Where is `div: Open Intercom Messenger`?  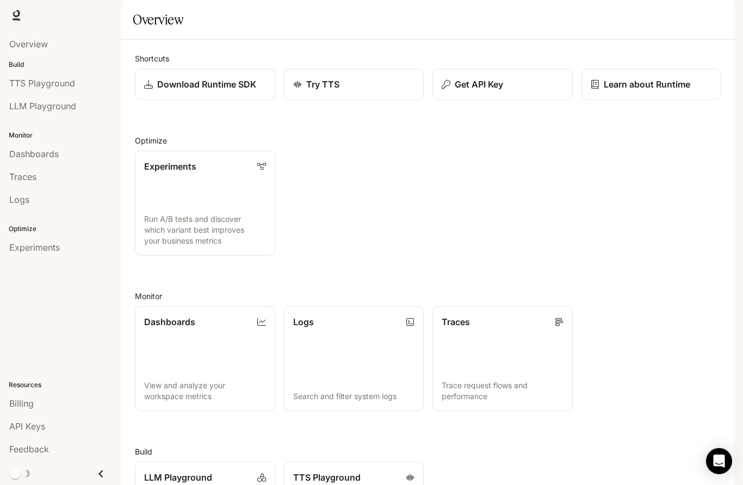
div: Open Intercom Messenger is located at coordinates (719, 461).